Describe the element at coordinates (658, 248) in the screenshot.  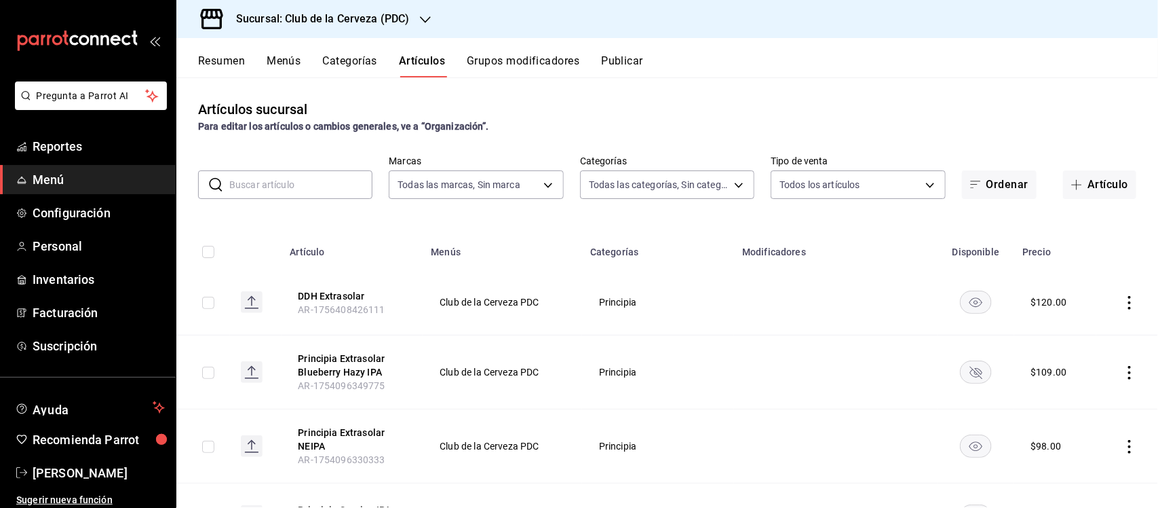
I see `th: Categorías` at that location.